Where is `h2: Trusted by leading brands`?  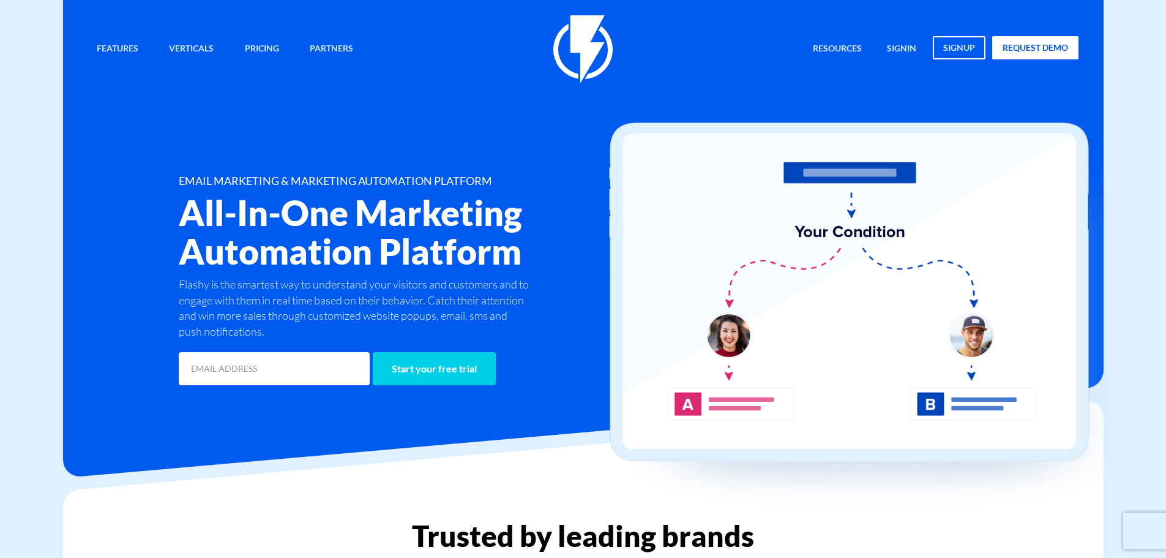
h2: Trusted by leading brands is located at coordinates (583, 536).